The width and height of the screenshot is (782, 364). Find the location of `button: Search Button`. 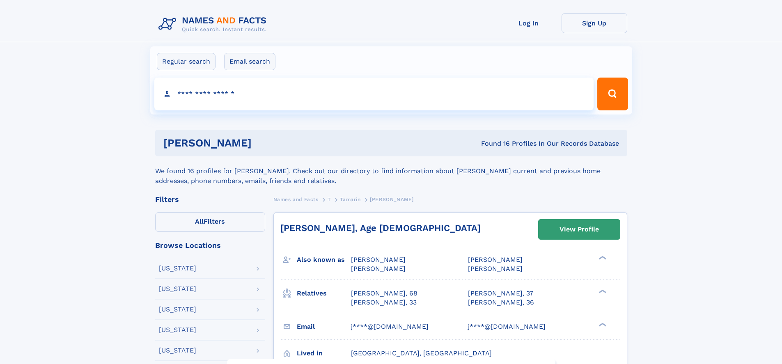

button: Search Button is located at coordinates (613, 94).